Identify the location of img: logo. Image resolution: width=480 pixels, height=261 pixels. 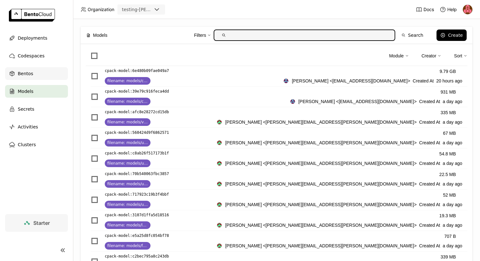
(32, 15).